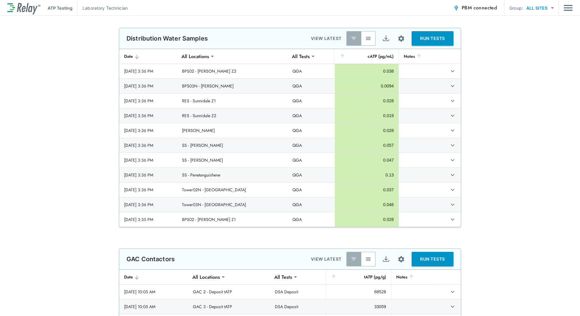 This screenshot has height=316, width=580. I want to click on td: SS - Penetanguishene, so click(232, 175).